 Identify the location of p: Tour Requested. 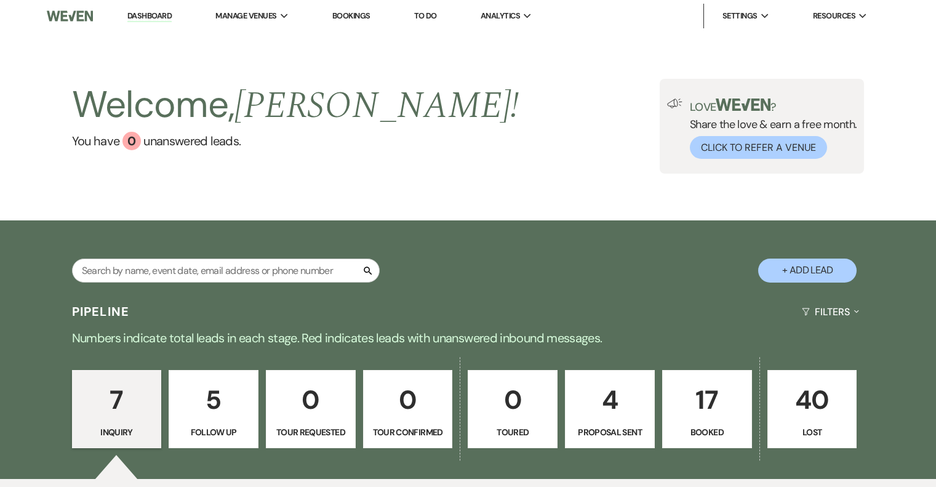
(311, 432).